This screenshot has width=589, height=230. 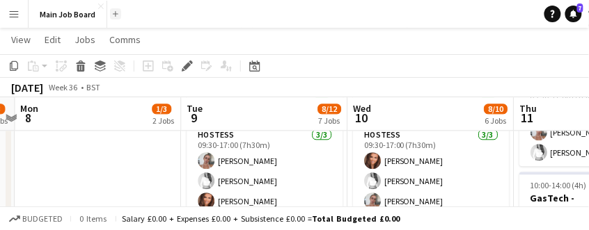 I want to click on span: 8, so click(x=28, y=118).